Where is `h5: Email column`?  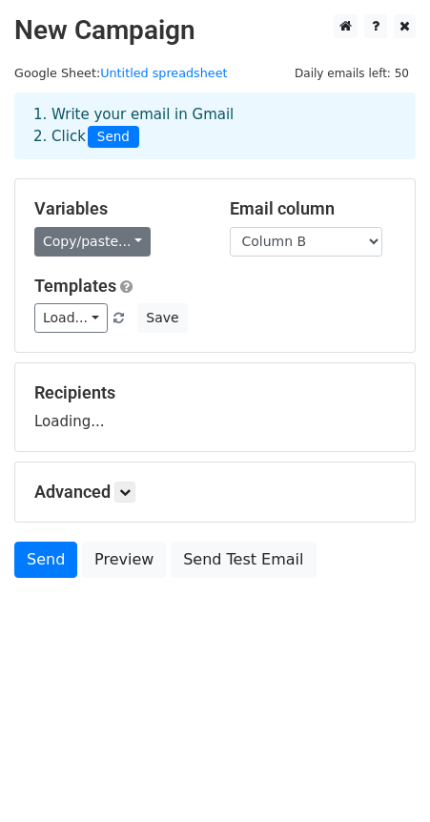 h5: Email column is located at coordinates (313, 209).